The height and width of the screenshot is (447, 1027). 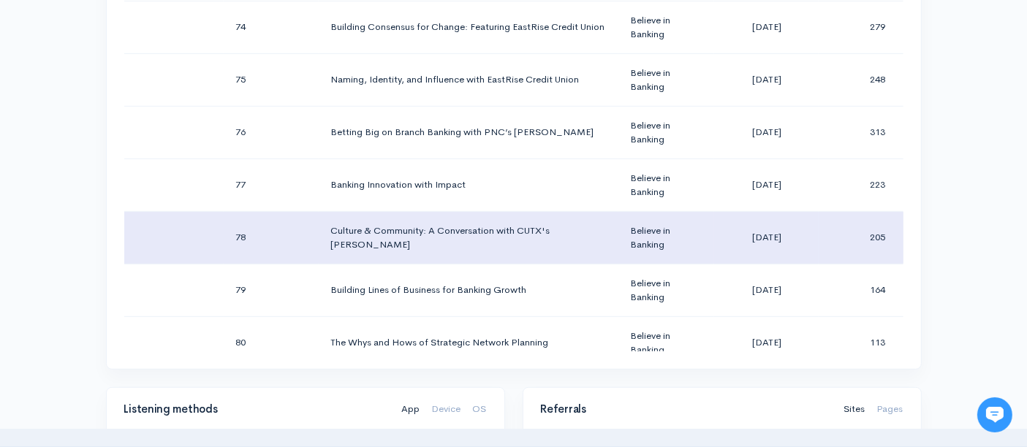 What do you see at coordinates (860, 27) in the screenshot?
I see `td: 279` at bounding box center [860, 27].